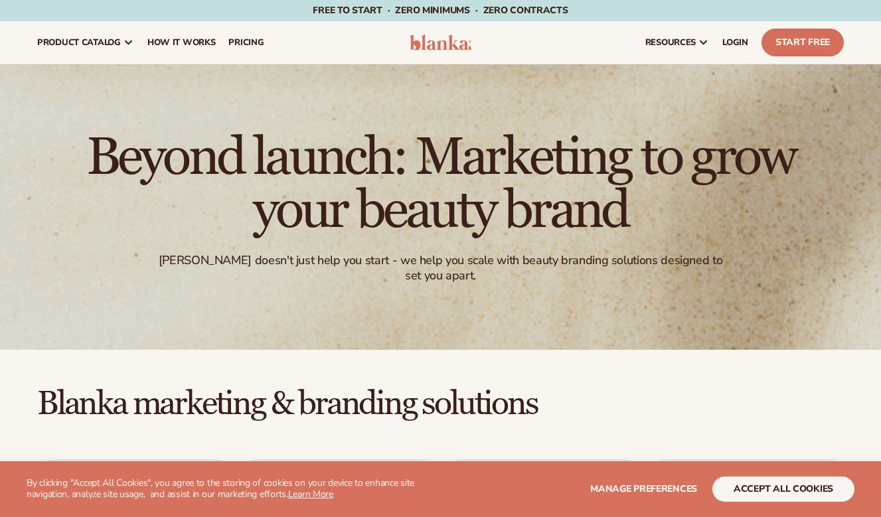 This screenshot has width=881, height=517. Describe the element at coordinates (441, 42) in the screenshot. I see `img: logo` at that location.